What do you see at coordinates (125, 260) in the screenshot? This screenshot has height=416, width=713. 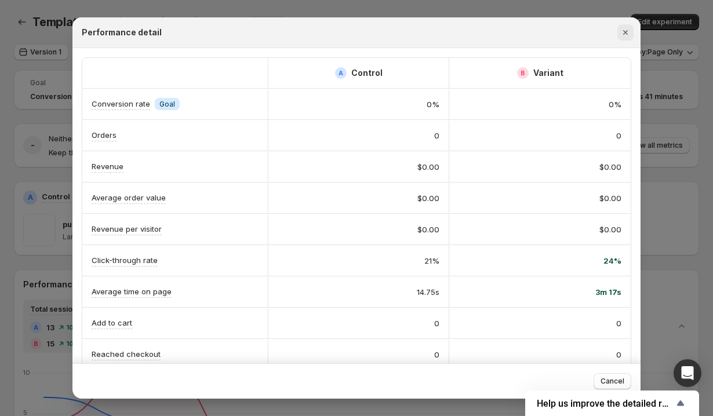 I see `p: Click-through rate` at bounding box center [125, 260].